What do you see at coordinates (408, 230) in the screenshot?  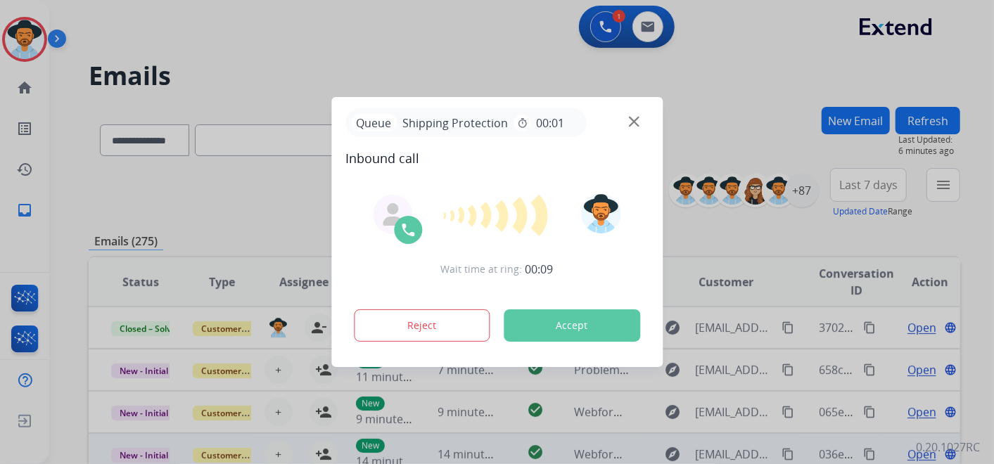 I see `img: call-icon` at bounding box center [408, 230].